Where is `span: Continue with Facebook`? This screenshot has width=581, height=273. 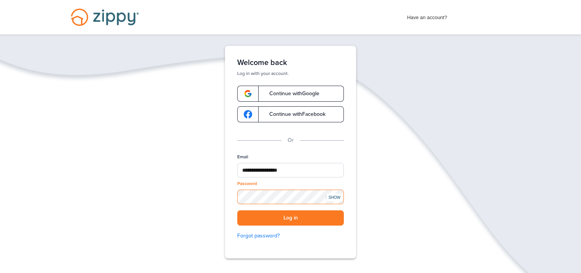
span: Continue with Facebook is located at coordinates (293, 114).